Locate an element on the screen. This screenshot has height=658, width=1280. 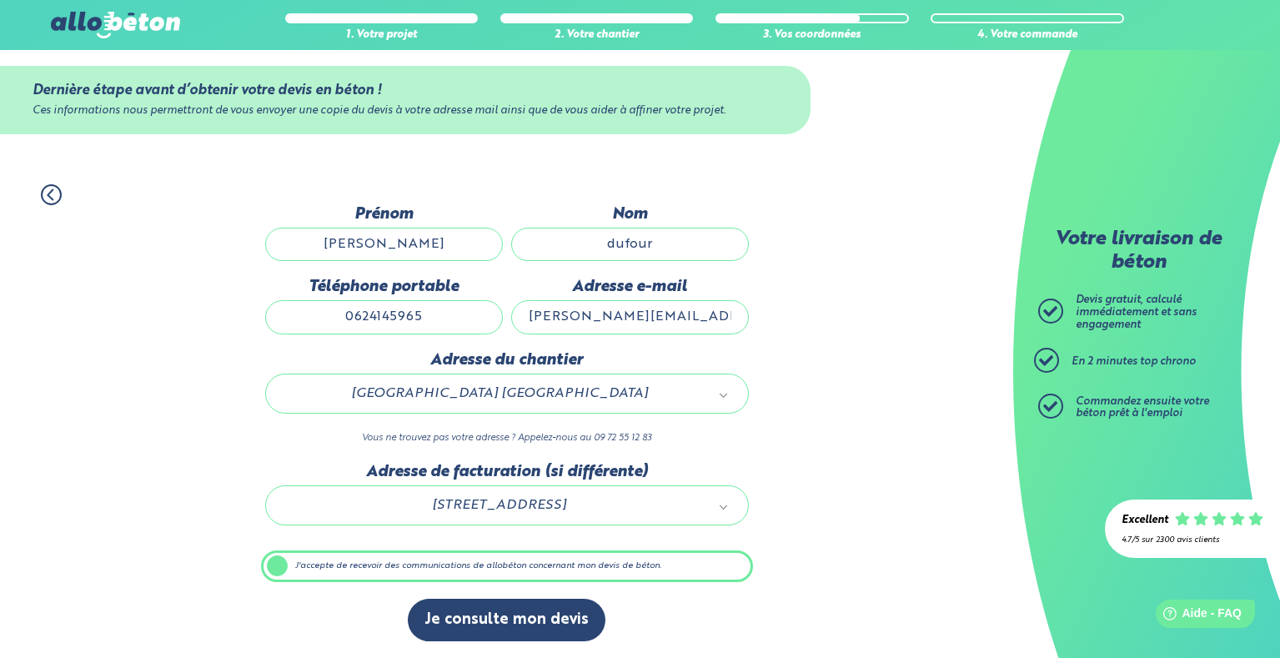
div: 4. Votre commande is located at coordinates (1027, 35).